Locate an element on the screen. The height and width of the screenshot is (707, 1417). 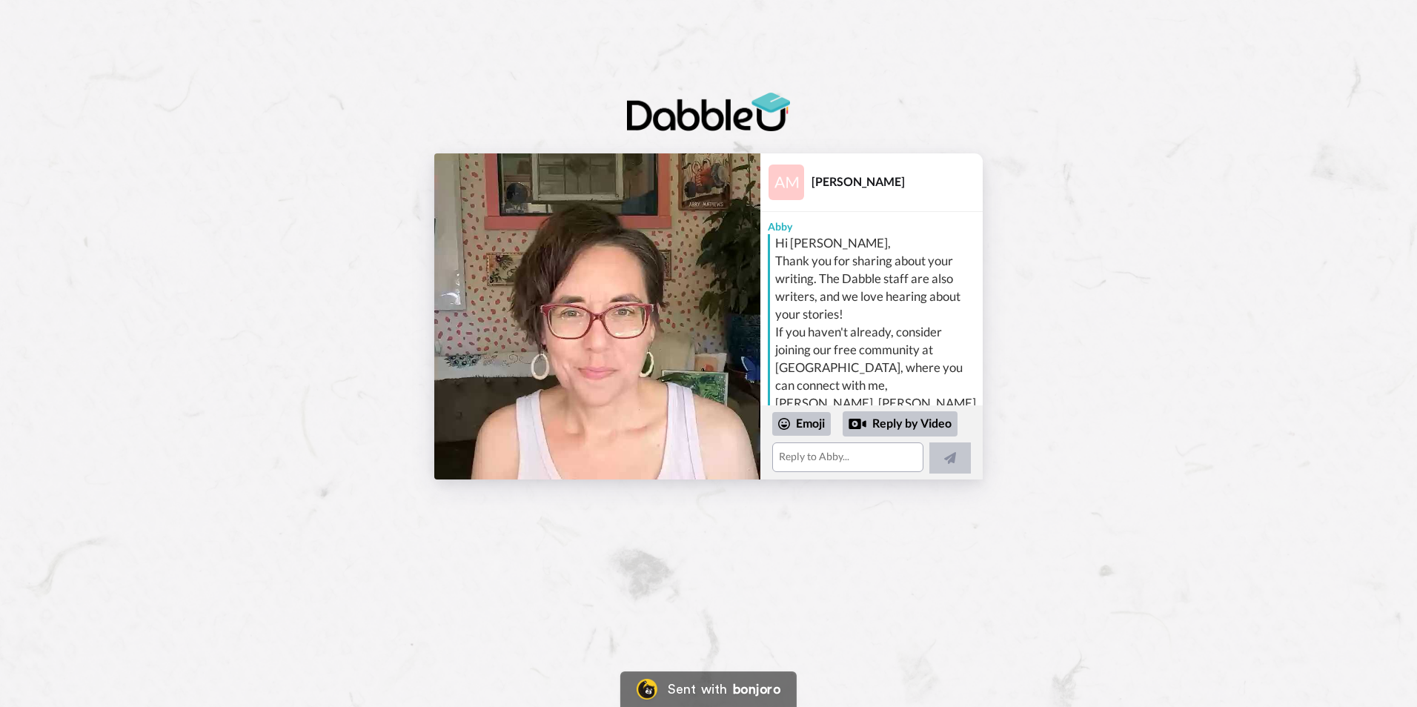
img: logo is located at coordinates (708, 111).